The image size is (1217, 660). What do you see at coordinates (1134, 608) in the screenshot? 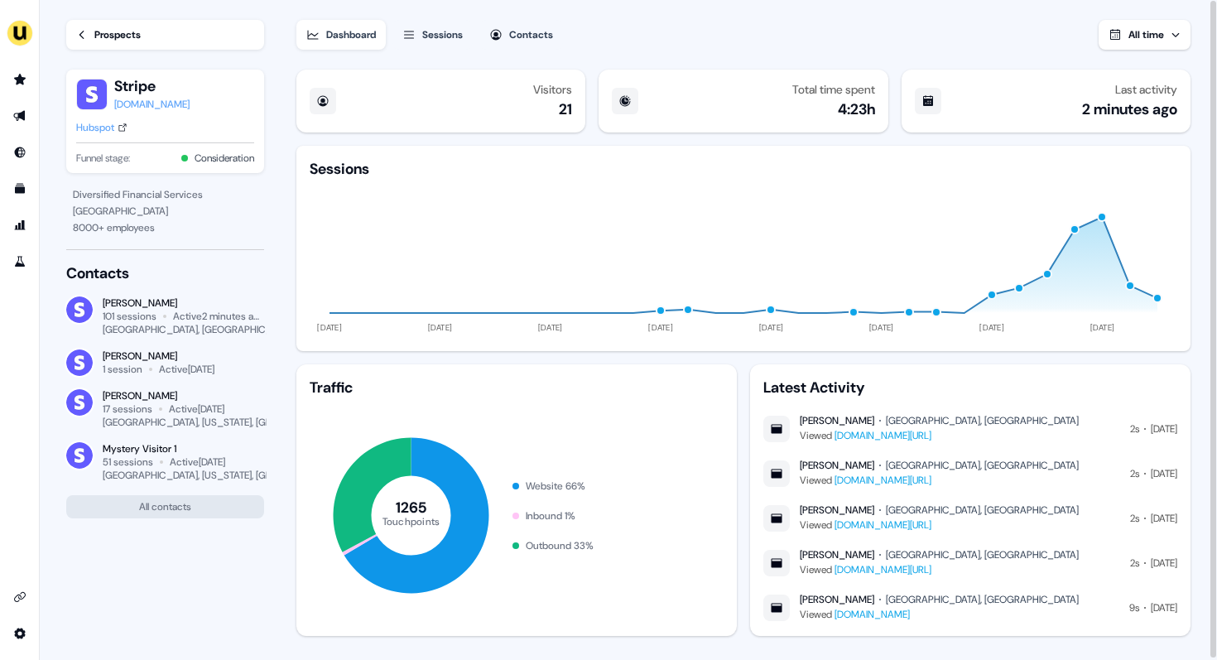
I see `div: 9s` at bounding box center [1134, 608].